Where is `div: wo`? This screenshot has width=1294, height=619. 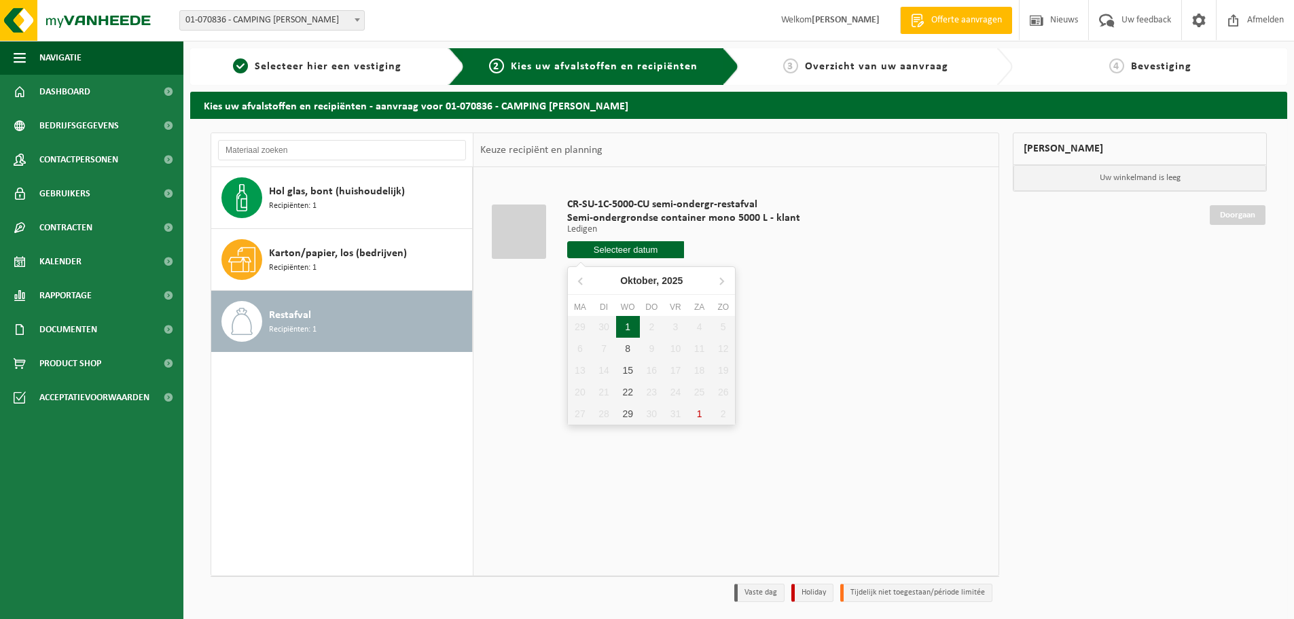
div: wo is located at coordinates (627, 307).